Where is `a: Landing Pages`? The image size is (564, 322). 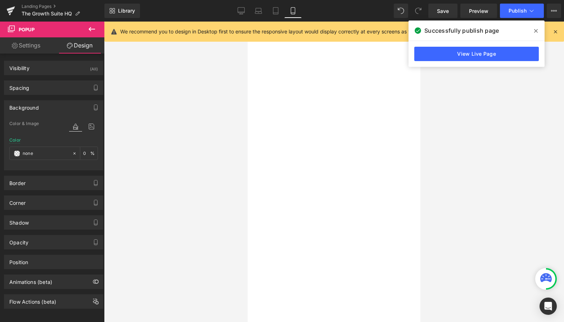
a: Landing Pages is located at coordinates (63, 6).